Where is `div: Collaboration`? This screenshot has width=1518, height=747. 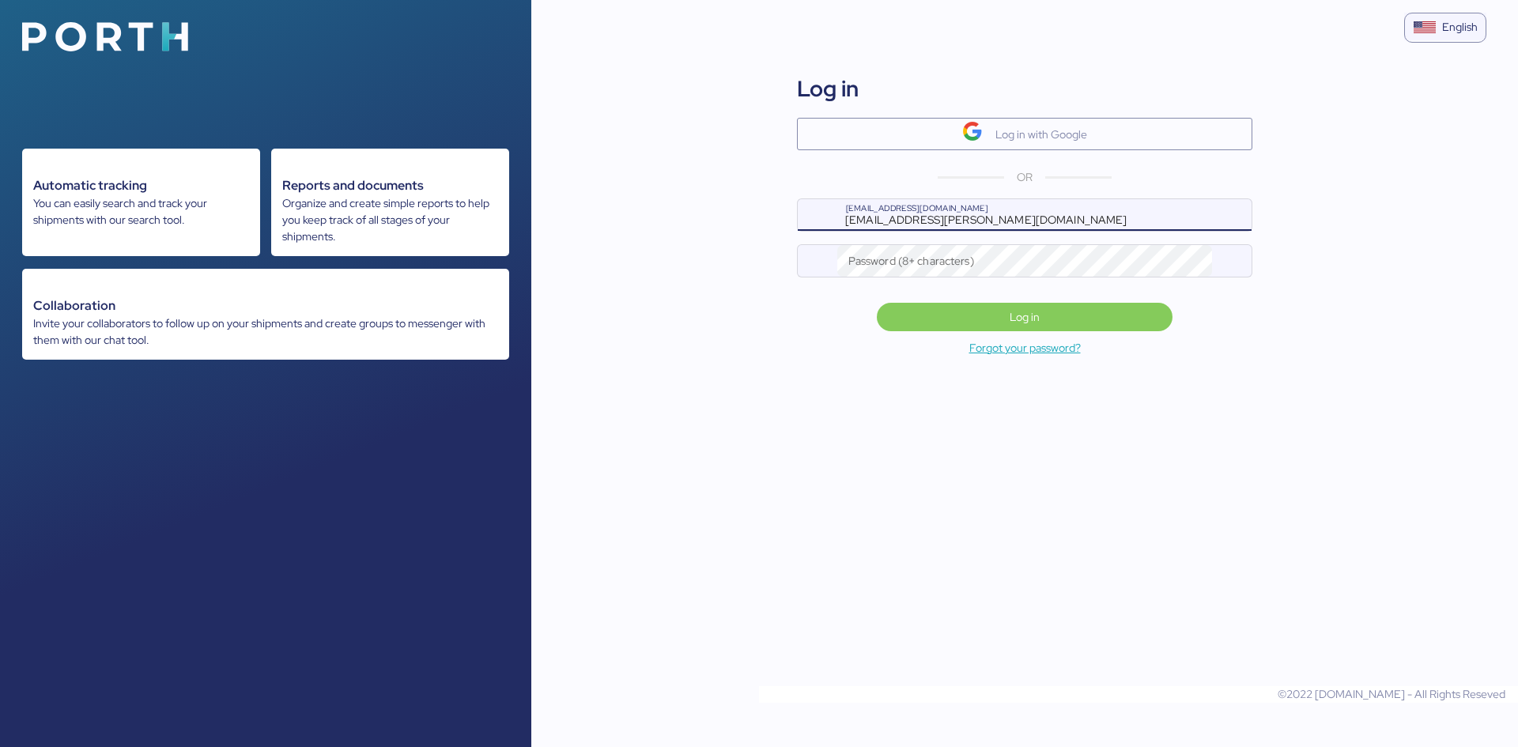 div: Collaboration is located at coordinates (266, 306).